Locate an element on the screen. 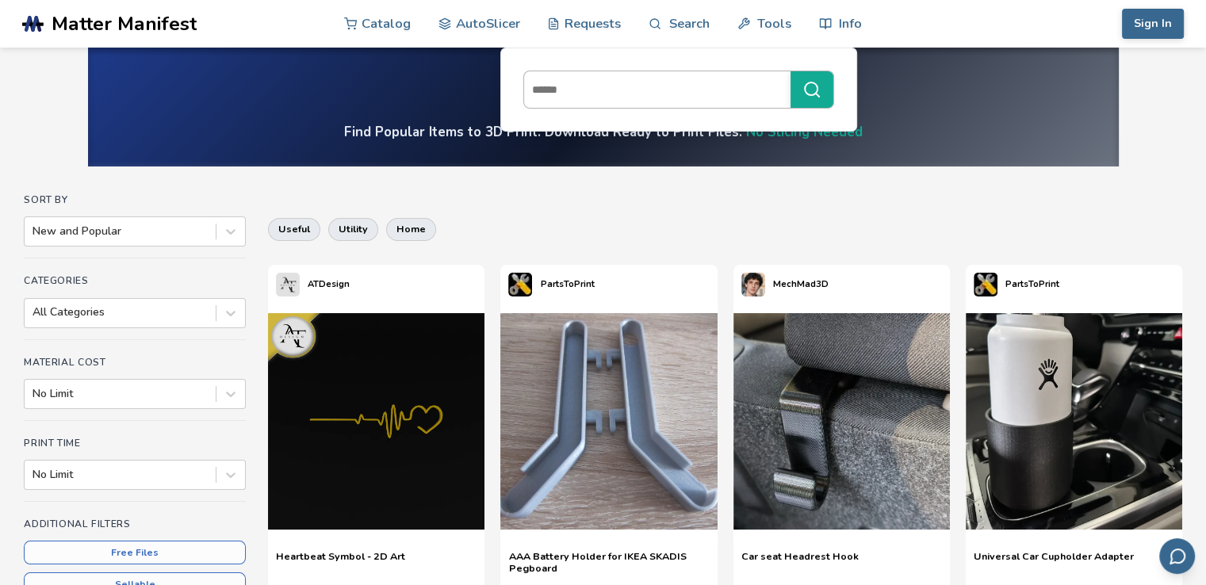 This screenshot has width=1206, height=585. a: MechMad3D's profileMechMad3D is located at coordinates (785, 285).